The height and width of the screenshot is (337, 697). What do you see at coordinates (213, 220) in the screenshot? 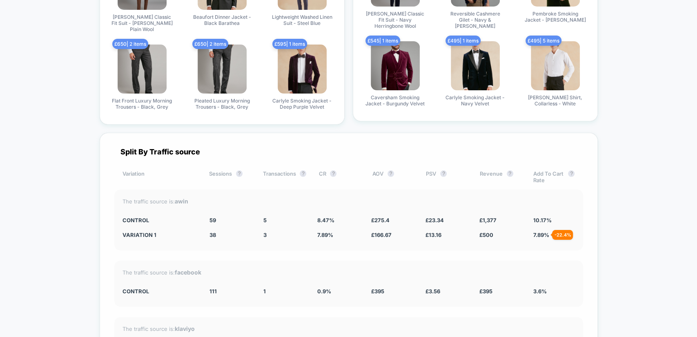
I see `span: 59` at bounding box center [213, 220].